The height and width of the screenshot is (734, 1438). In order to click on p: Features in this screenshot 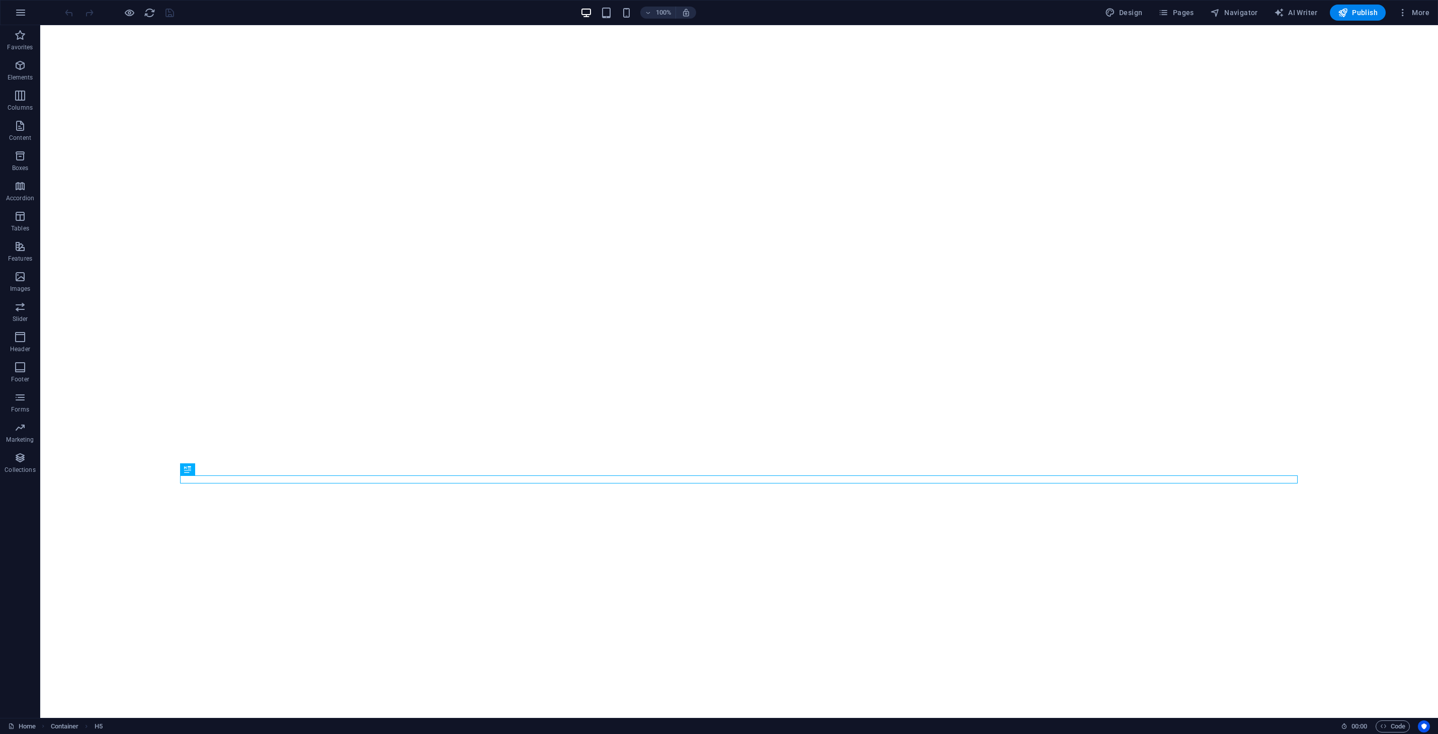, I will do `click(20, 259)`.